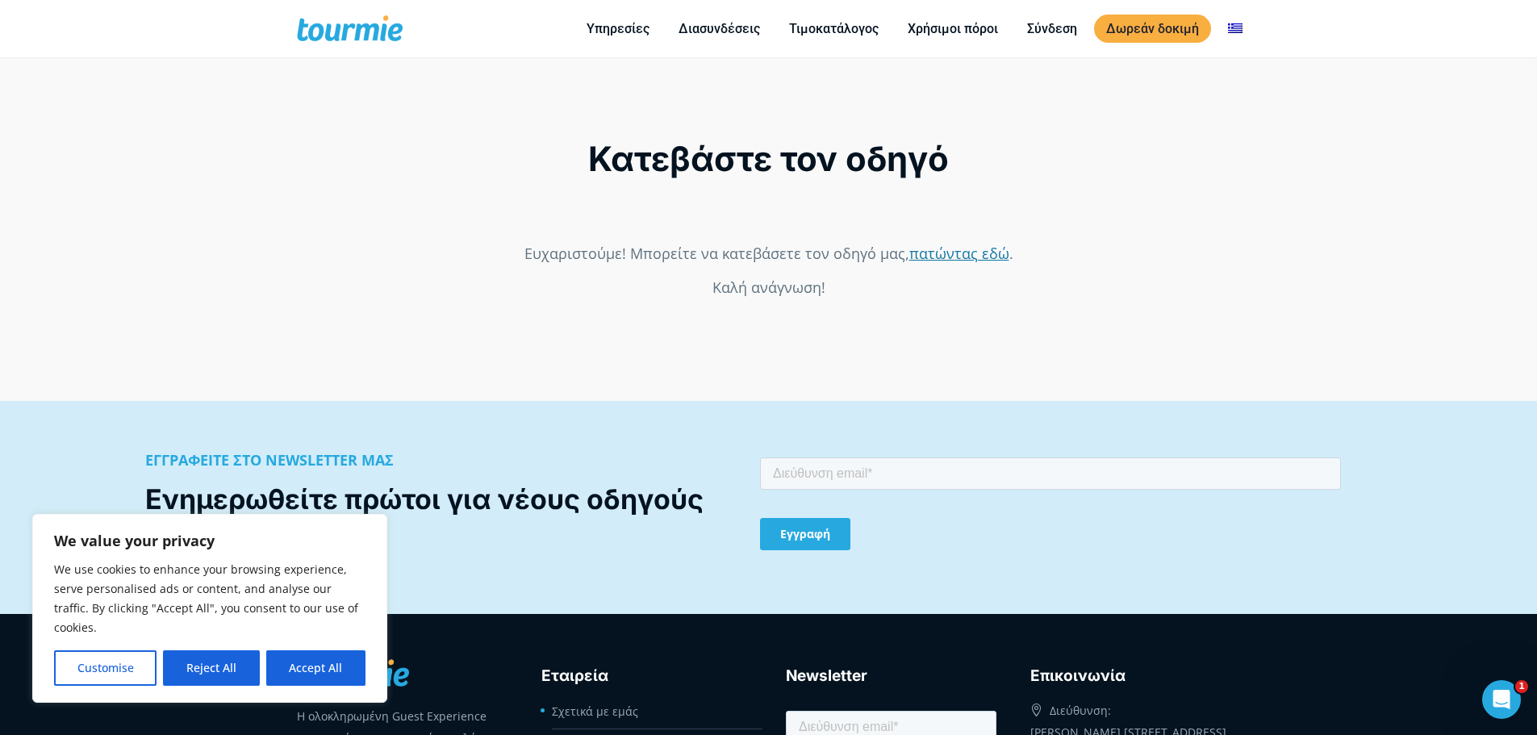 This screenshot has height=735, width=1537. I want to click on h3: Newsletter, so click(891, 676).